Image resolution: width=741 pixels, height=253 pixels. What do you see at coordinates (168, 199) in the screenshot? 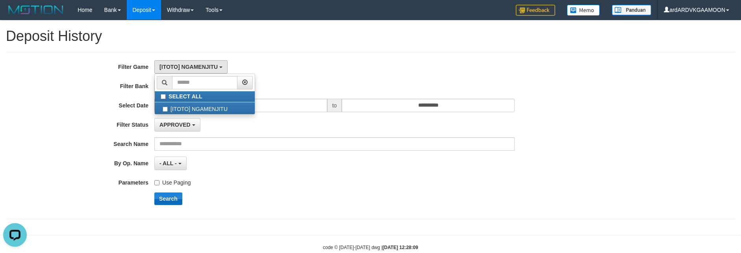
I see `button: Search` at bounding box center [168, 199].